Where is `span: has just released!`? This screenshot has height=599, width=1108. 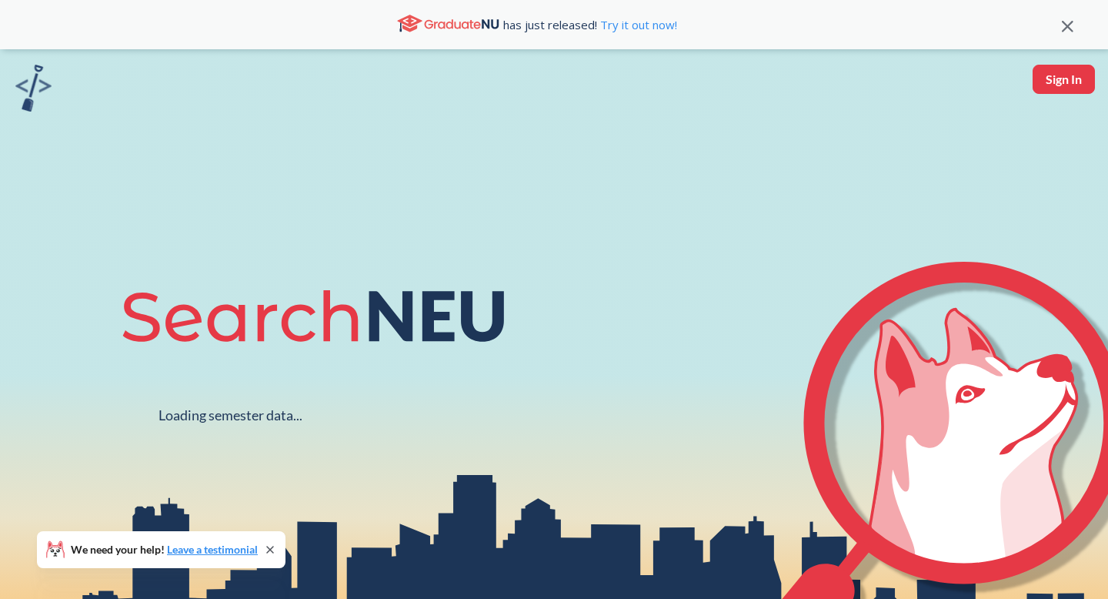
span: has just released! is located at coordinates (590, 25).